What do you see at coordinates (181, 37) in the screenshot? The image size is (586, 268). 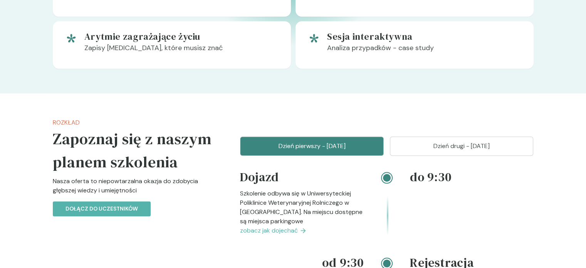 I see `h5: Arytmie zagrażające życiu` at bounding box center [181, 37].